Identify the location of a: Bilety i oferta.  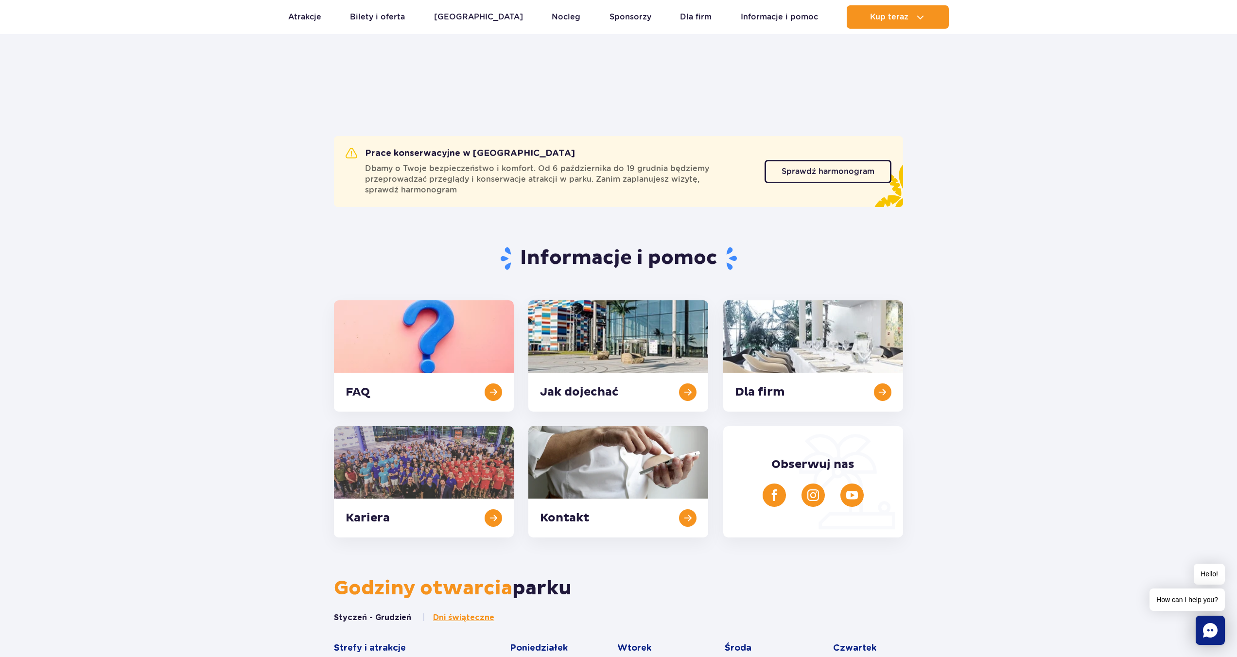
(377, 17).